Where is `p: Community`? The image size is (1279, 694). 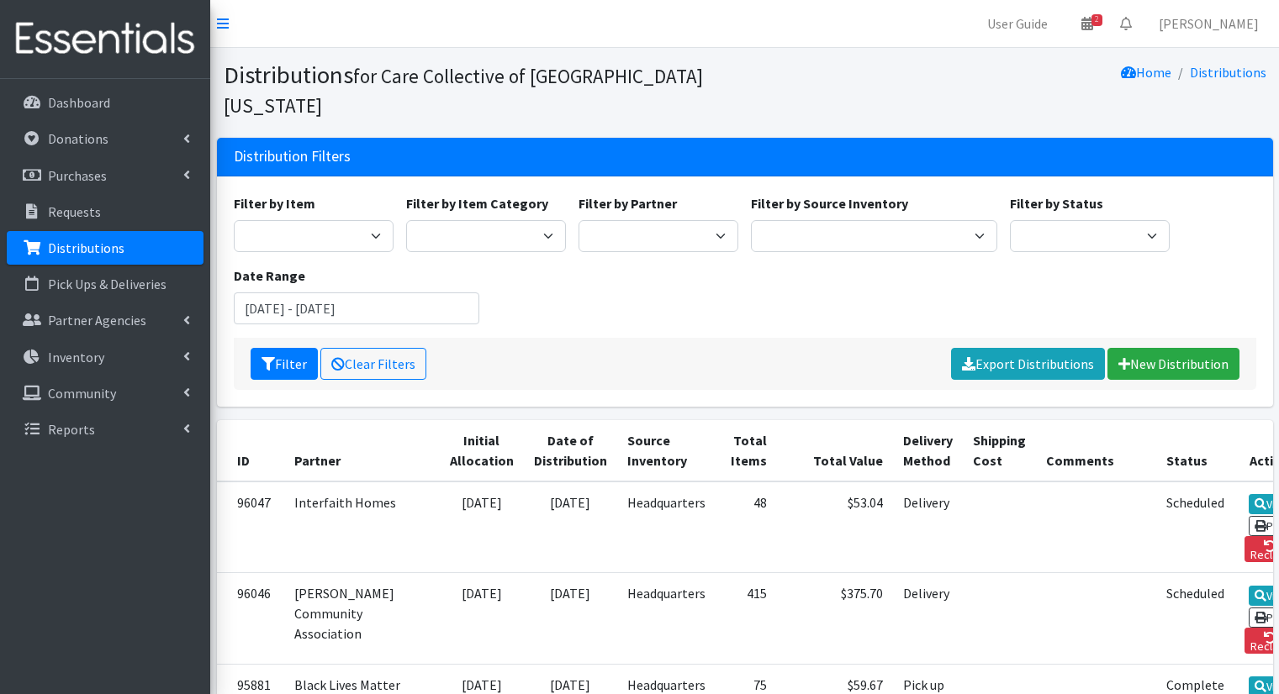 p: Community is located at coordinates (82, 393).